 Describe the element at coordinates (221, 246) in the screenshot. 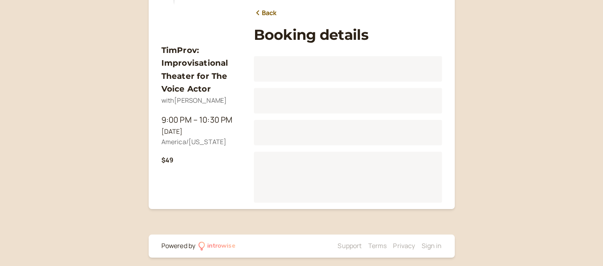

I see `div: introwise` at that location.